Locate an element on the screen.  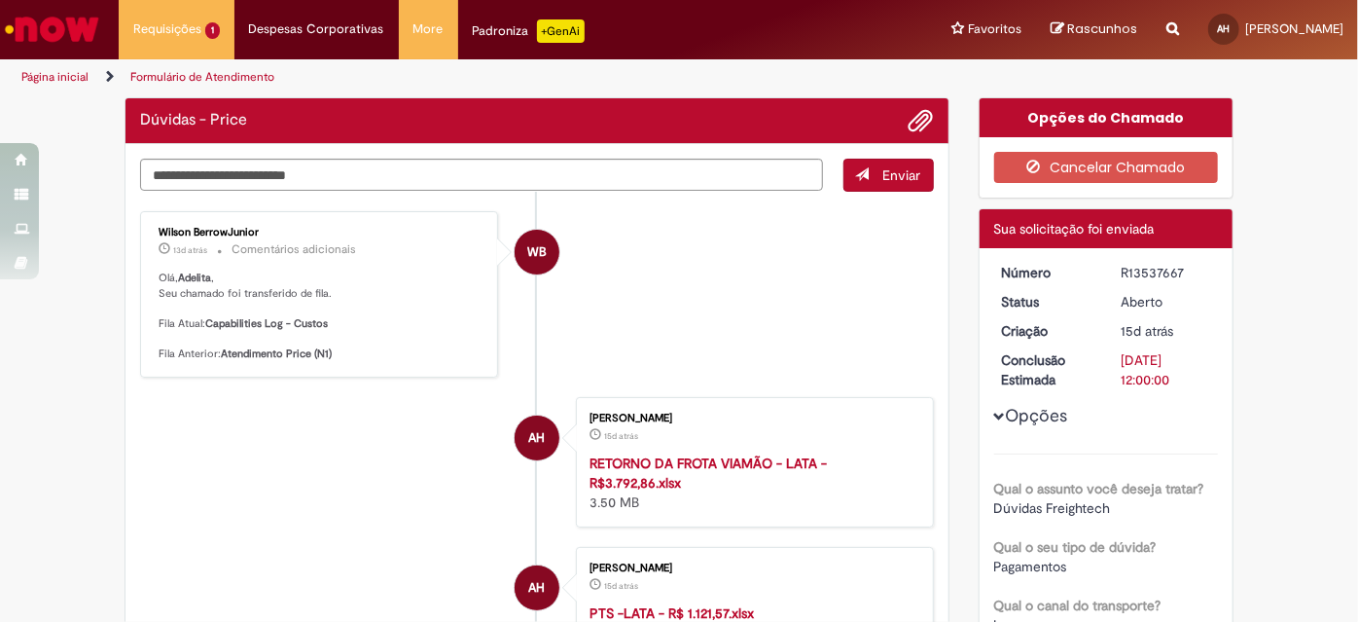
span: Rascunhos is located at coordinates (1102, 28).